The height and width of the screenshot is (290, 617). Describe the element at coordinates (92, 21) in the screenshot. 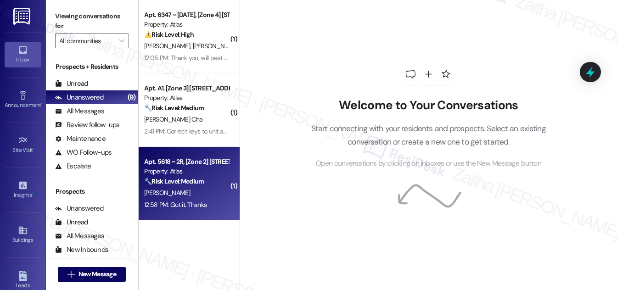

I see `label: Viewing conversations for` at that location.